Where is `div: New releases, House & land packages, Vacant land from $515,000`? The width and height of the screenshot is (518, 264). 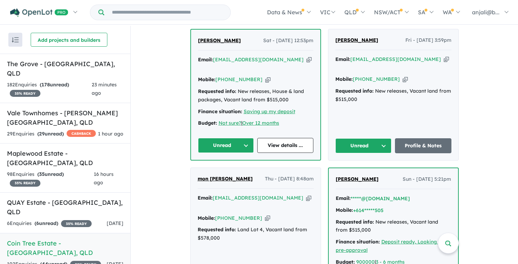
div: New releases, House & land packages, Vacant land from $515,000 is located at coordinates (255, 96).